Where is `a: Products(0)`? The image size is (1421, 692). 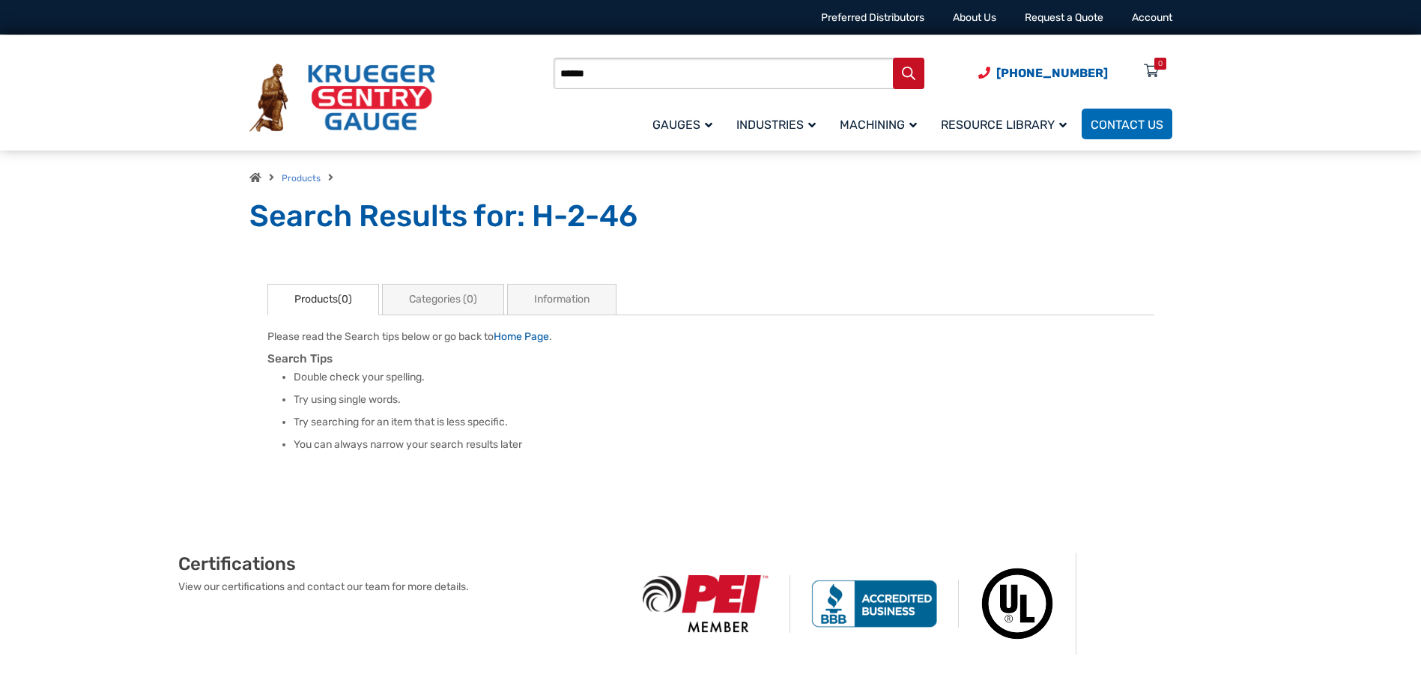 a: Products(0) is located at coordinates (323, 300).